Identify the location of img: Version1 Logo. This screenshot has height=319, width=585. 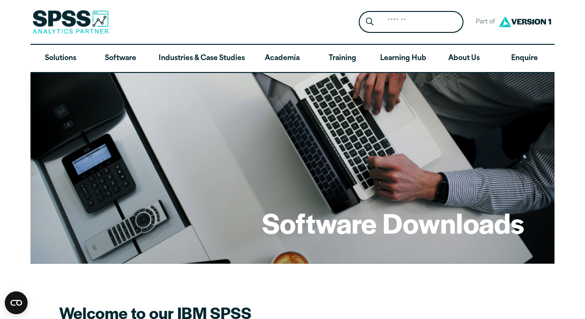
(525, 21).